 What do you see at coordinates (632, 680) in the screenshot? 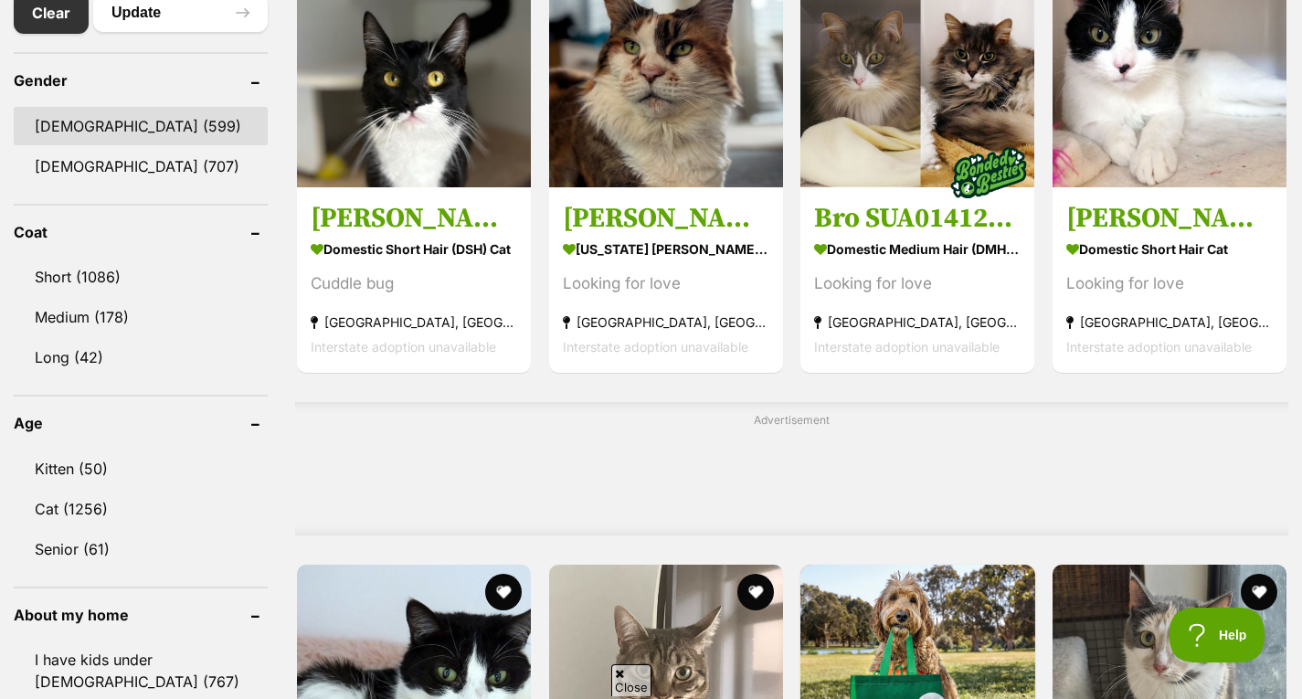
I see `span: Close` at bounding box center [632, 680].